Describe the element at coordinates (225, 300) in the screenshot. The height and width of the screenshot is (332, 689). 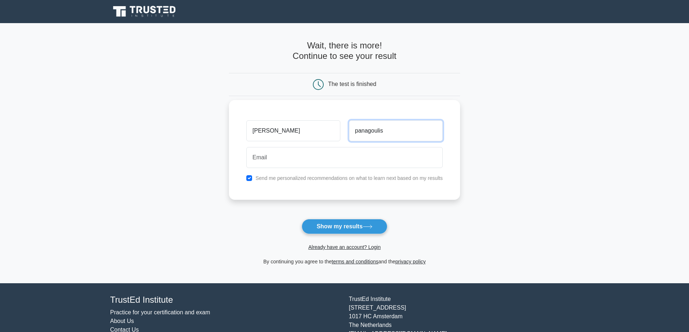
I see `h4: TrustEd Institute` at that location.